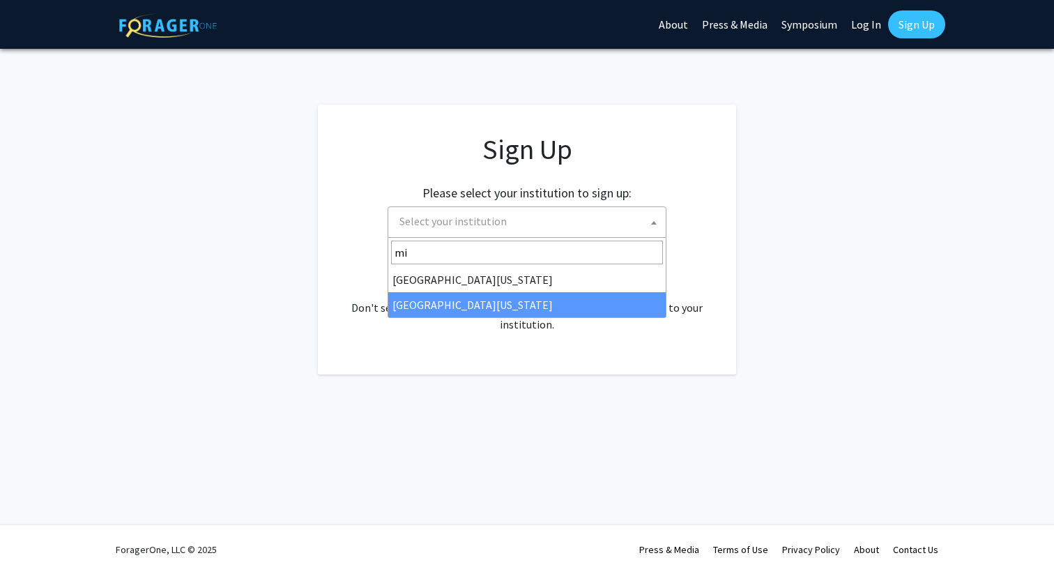 The width and height of the screenshot is (1054, 574). What do you see at coordinates (527, 149) in the screenshot?
I see `h1: Sign Up` at bounding box center [527, 149].